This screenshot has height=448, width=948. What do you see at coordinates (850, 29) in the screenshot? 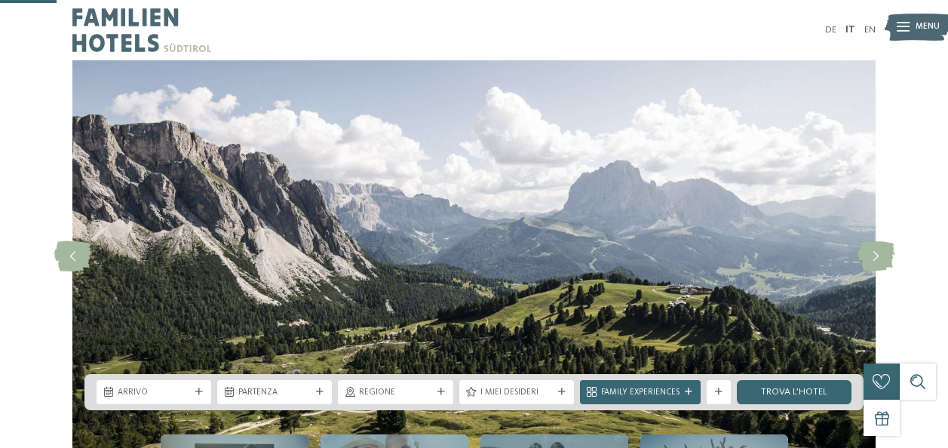
I see `a: IT` at bounding box center [850, 29].